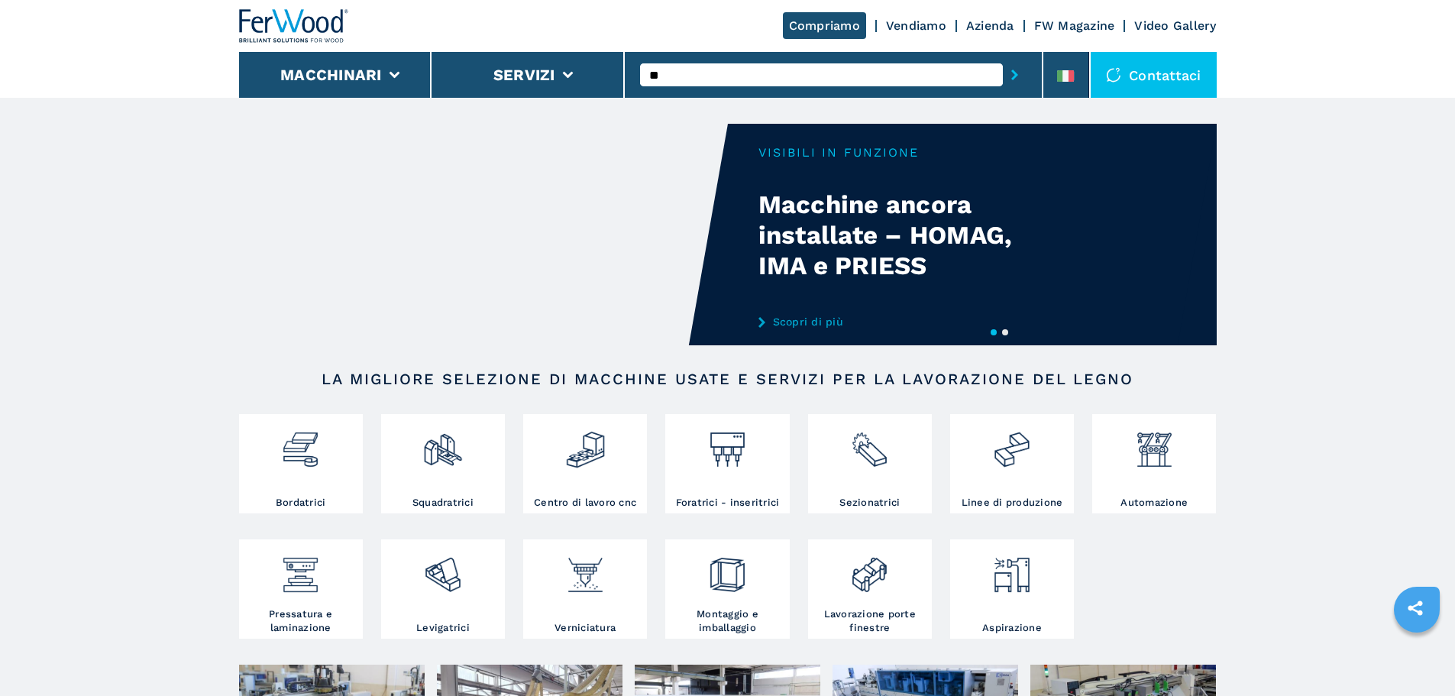 This screenshot has width=1455, height=696. What do you see at coordinates (869, 569) in the screenshot?
I see `img: lavorazione_porte_finestre_2.png` at bounding box center [869, 569].